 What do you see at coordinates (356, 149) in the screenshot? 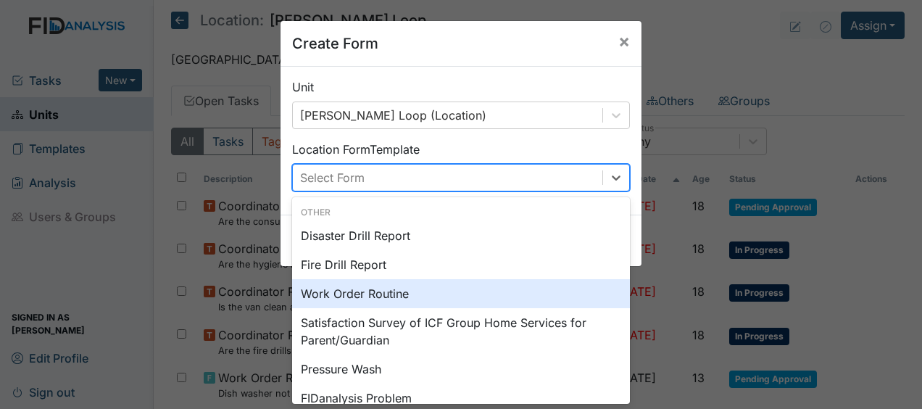
I see `label: Location Form Template` at bounding box center [356, 149].